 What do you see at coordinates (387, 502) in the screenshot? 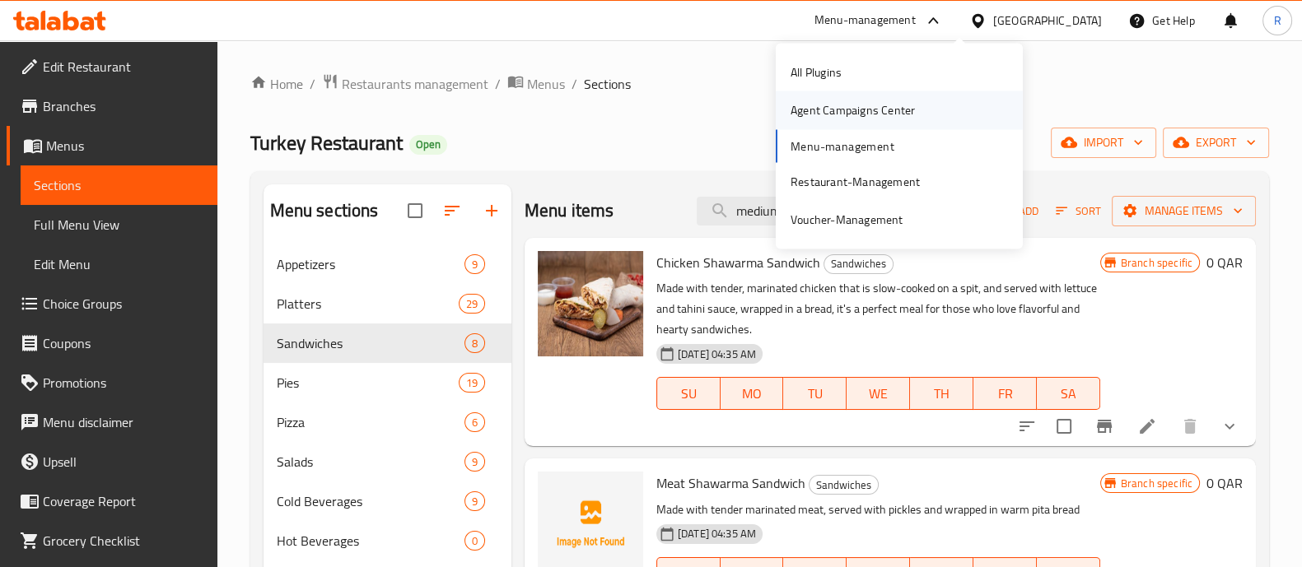
I see `div: Cold Beverages9` at bounding box center [387, 502].